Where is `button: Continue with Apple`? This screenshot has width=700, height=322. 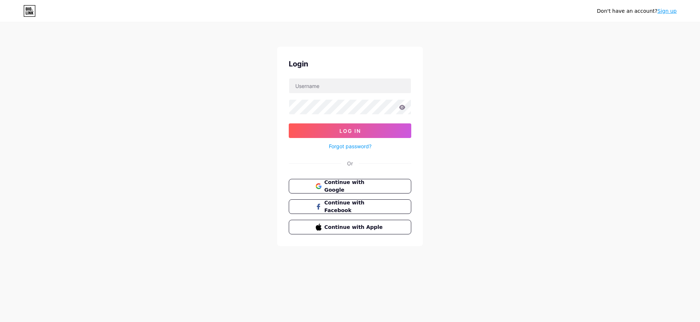
button: Continue with Apple is located at coordinates (350, 227).